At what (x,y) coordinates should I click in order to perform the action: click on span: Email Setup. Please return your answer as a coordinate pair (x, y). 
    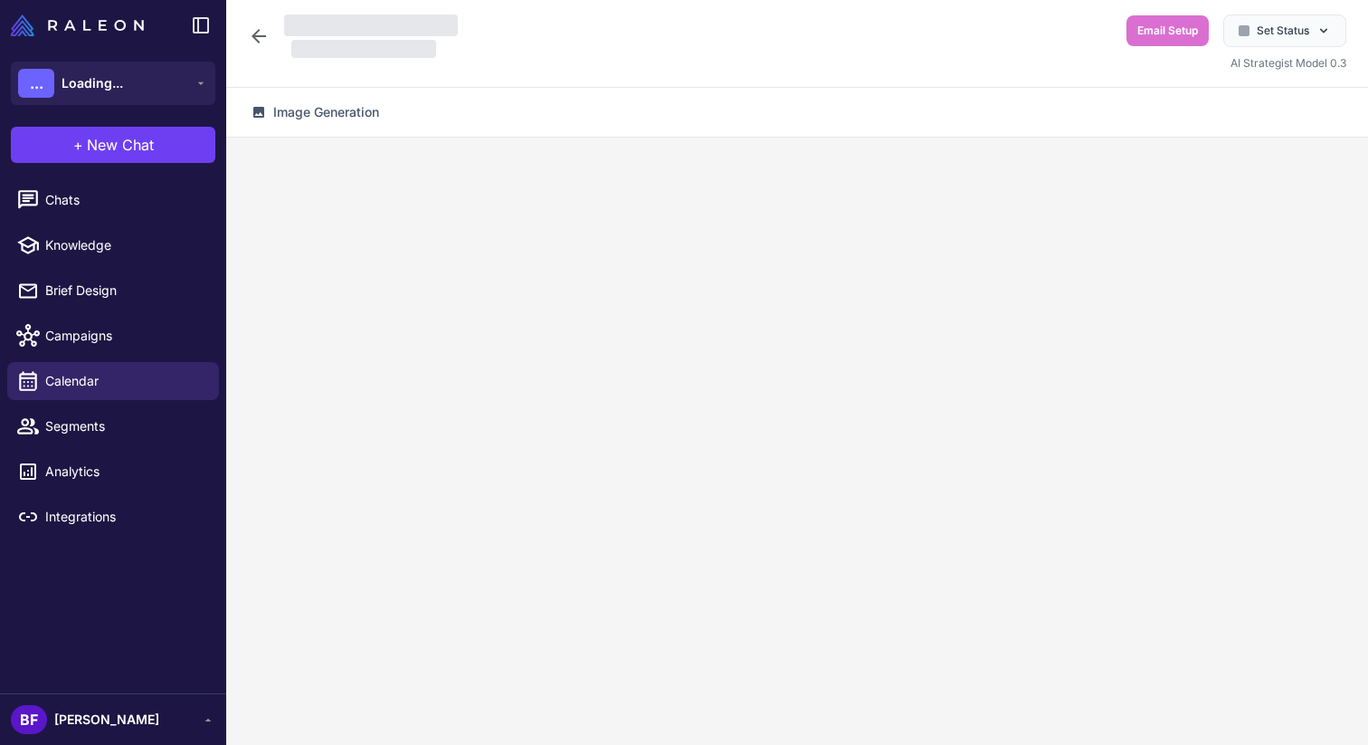
    Looking at the image, I should click on (1168, 31).